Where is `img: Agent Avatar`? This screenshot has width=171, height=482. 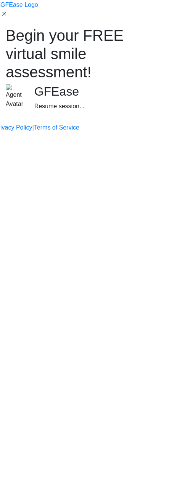 img: Agent Avatar is located at coordinates (14, 96).